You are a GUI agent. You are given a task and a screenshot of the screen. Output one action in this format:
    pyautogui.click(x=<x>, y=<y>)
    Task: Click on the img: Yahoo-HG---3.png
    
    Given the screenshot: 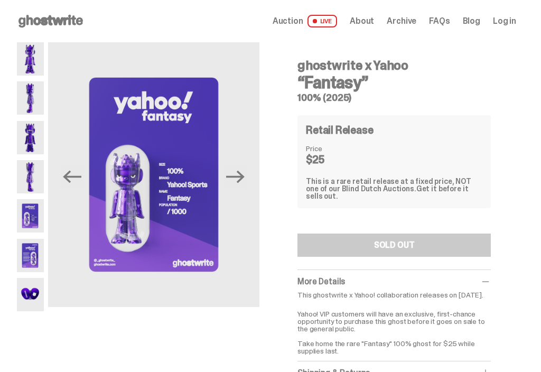 What is the action you would take?
    pyautogui.click(x=30, y=137)
    